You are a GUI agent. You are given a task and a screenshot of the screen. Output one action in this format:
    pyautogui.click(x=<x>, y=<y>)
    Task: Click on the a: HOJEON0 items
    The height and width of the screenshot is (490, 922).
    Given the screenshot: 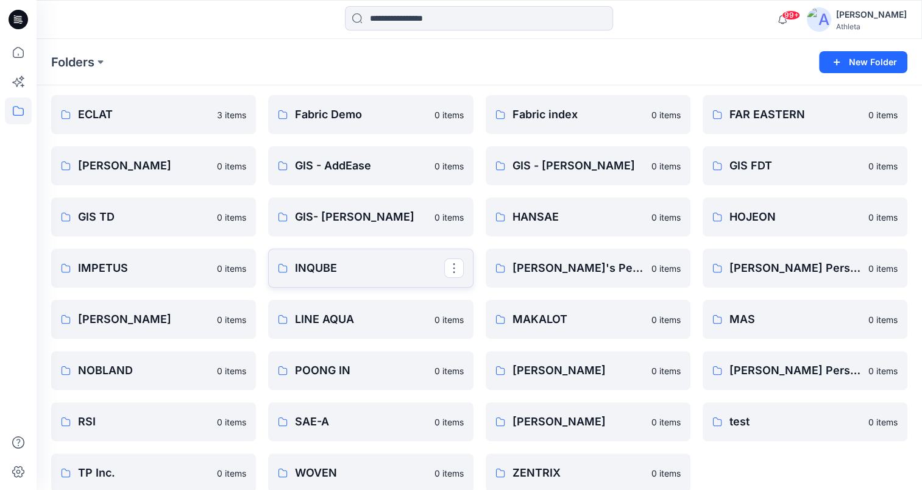 What is the action you would take?
    pyautogui.click(x=805, y=217)
    